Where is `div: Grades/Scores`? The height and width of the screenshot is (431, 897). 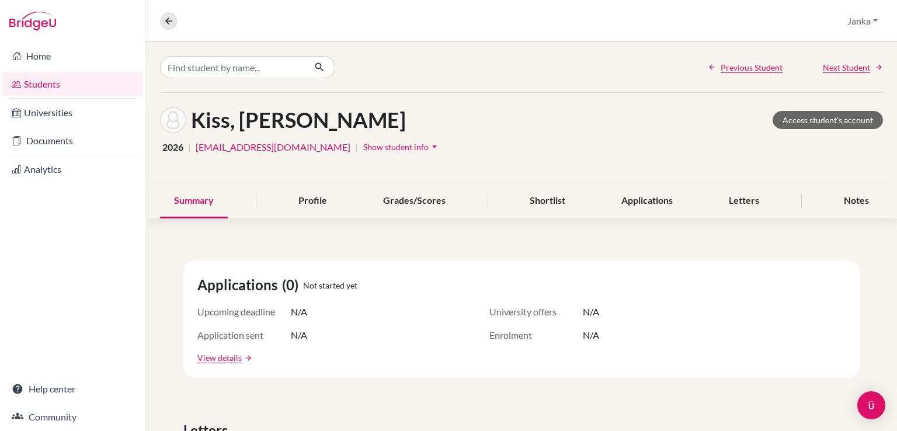 div: Grades/Scores is located at coordinates (414, 201).